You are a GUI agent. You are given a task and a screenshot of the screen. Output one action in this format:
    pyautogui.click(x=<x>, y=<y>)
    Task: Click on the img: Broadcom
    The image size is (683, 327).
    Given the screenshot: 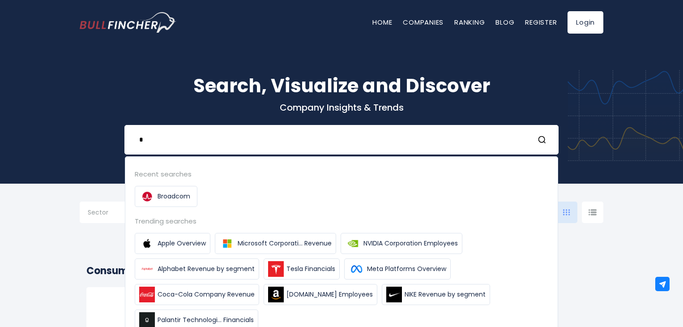 What is the action you would take?
    pyautogui.click(x=147, y=196)
    